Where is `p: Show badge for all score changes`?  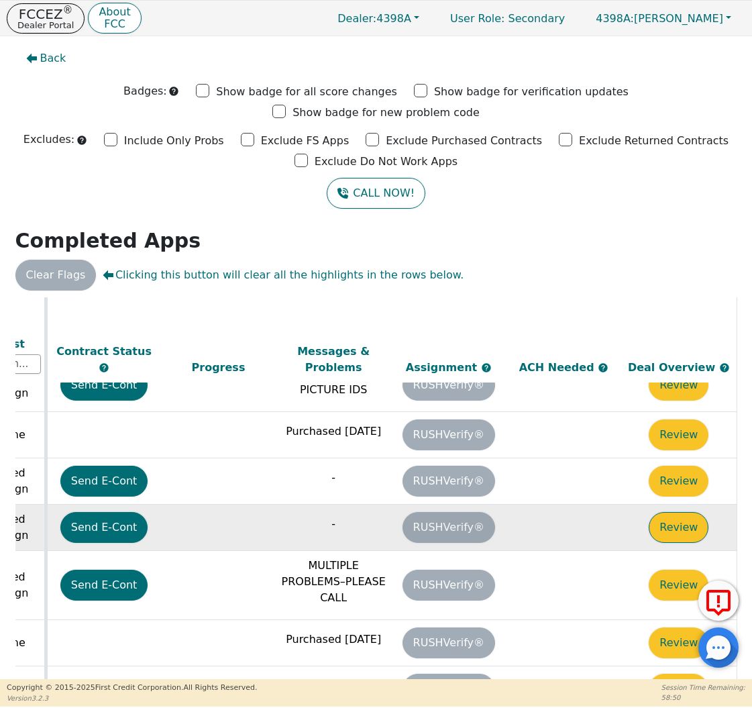
p: Show badge for all score changes is located at coordinates (307, 92).